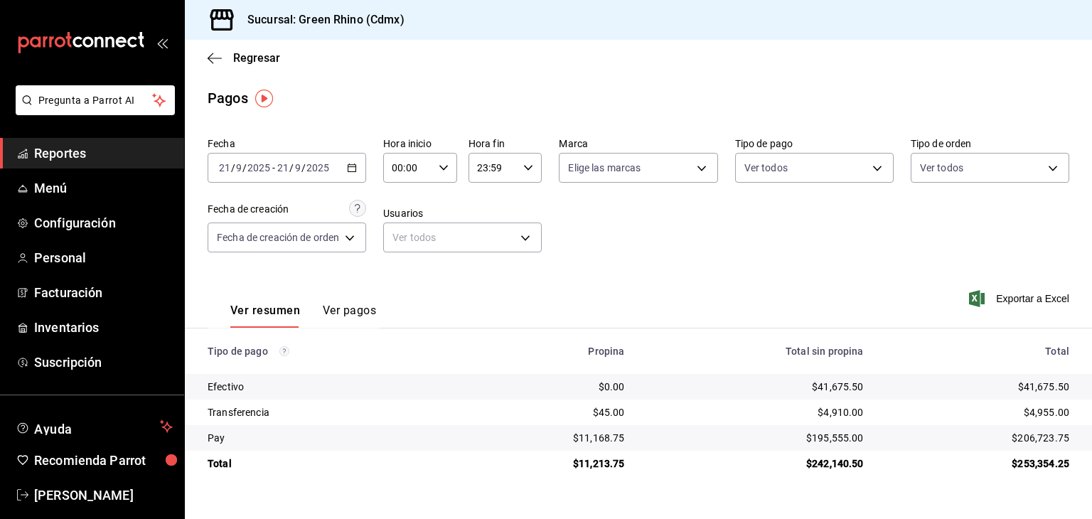  I want to click on div: $0.00, so click(547, 387).